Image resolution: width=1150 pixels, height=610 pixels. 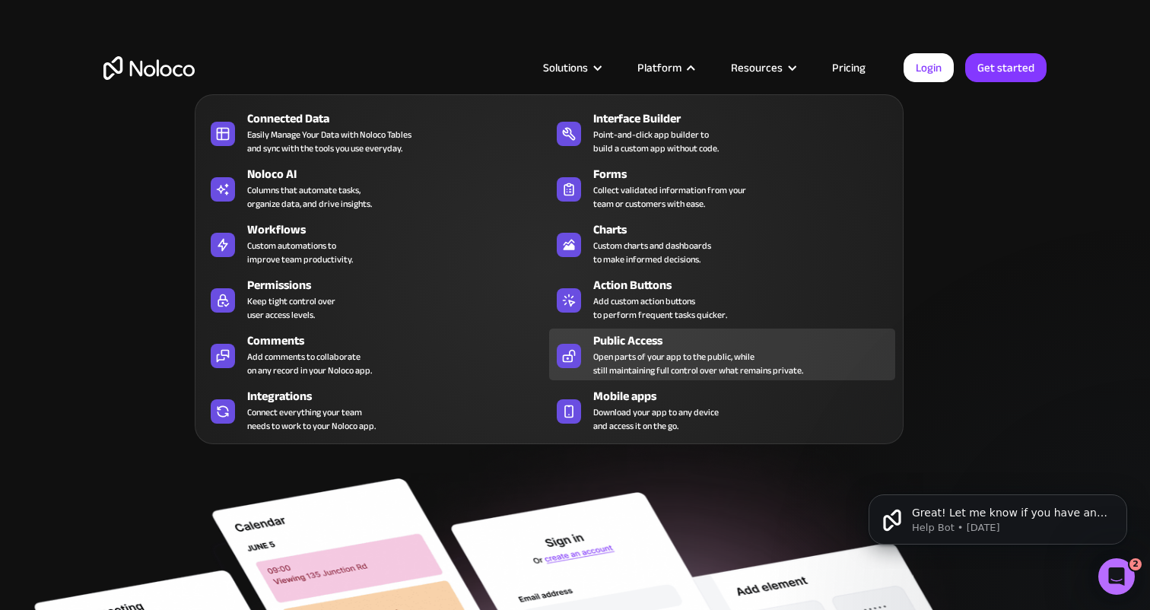 I want to click on div: Connected Data, so click(x=402, y=119).